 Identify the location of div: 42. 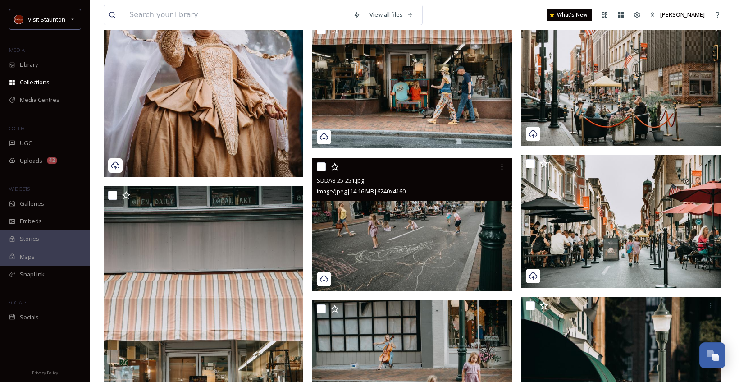
(52, 160).